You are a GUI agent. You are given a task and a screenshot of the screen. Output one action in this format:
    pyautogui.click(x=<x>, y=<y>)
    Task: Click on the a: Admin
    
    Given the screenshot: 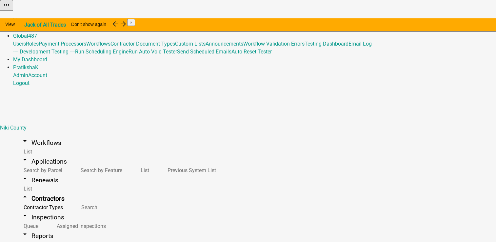 What is the action you would take?
    pyautogui.click(x=21, y=75)
    